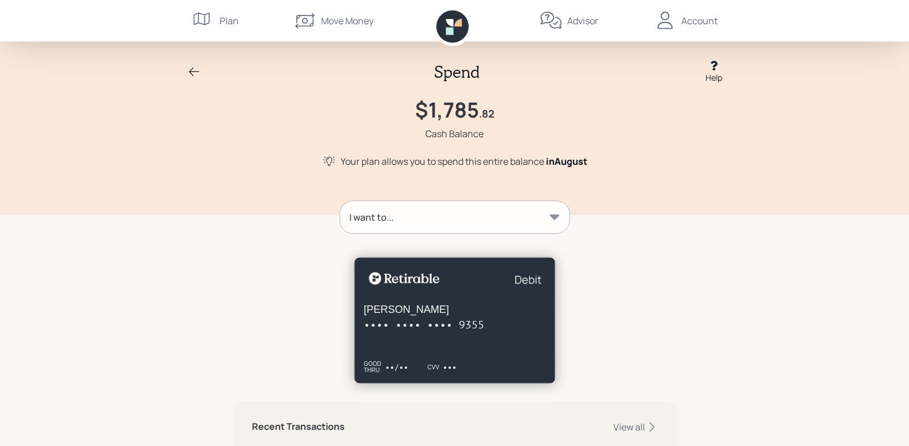 The width and height of the screenshot is (909, 446). What do you see at coordinates (454, 134) in the screenshot?
I see `div: Cash Balance` at bounding box center [454, 134].